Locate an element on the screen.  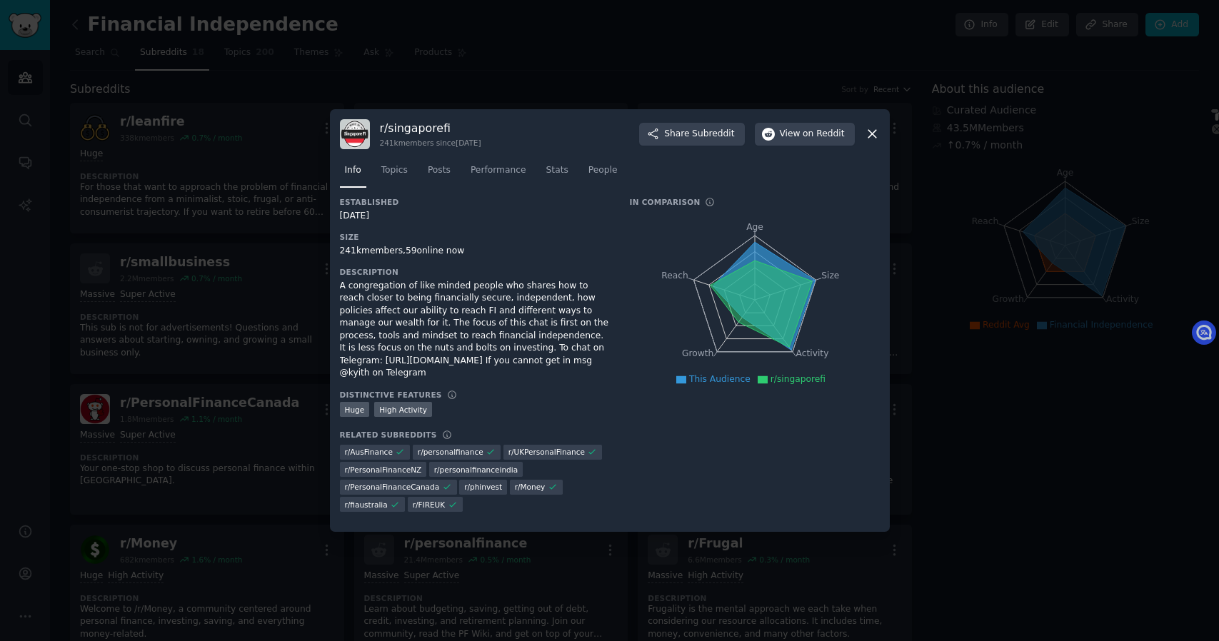
span: Stats is located at coordinates (557, 171).